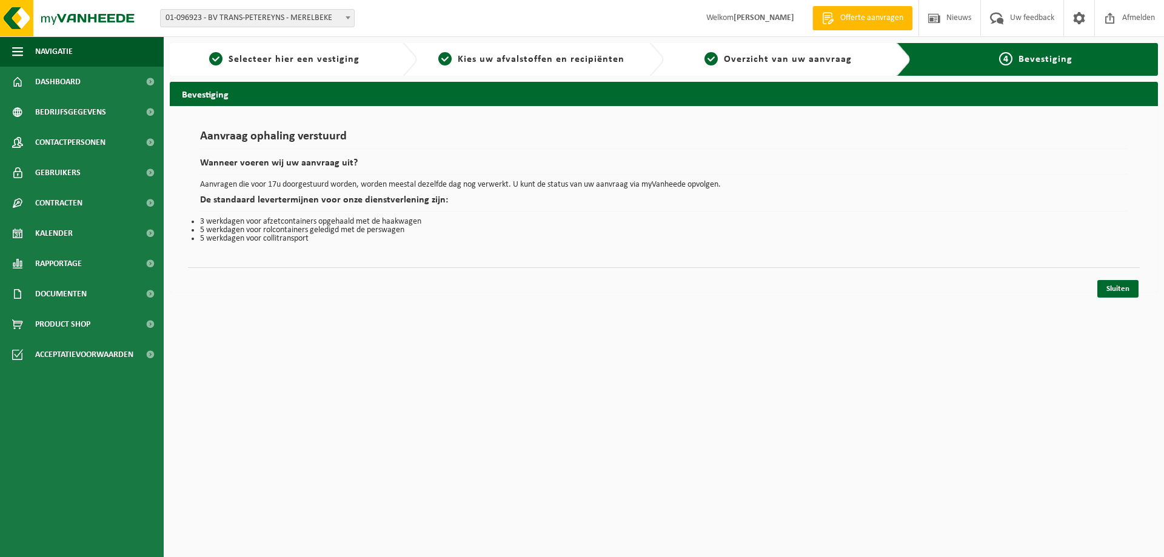 The image size is (1164, 557). What do you see at coordinates (1005, 59) in the screenshot?
I see `span: 4` at bounding box center [1005, 59].